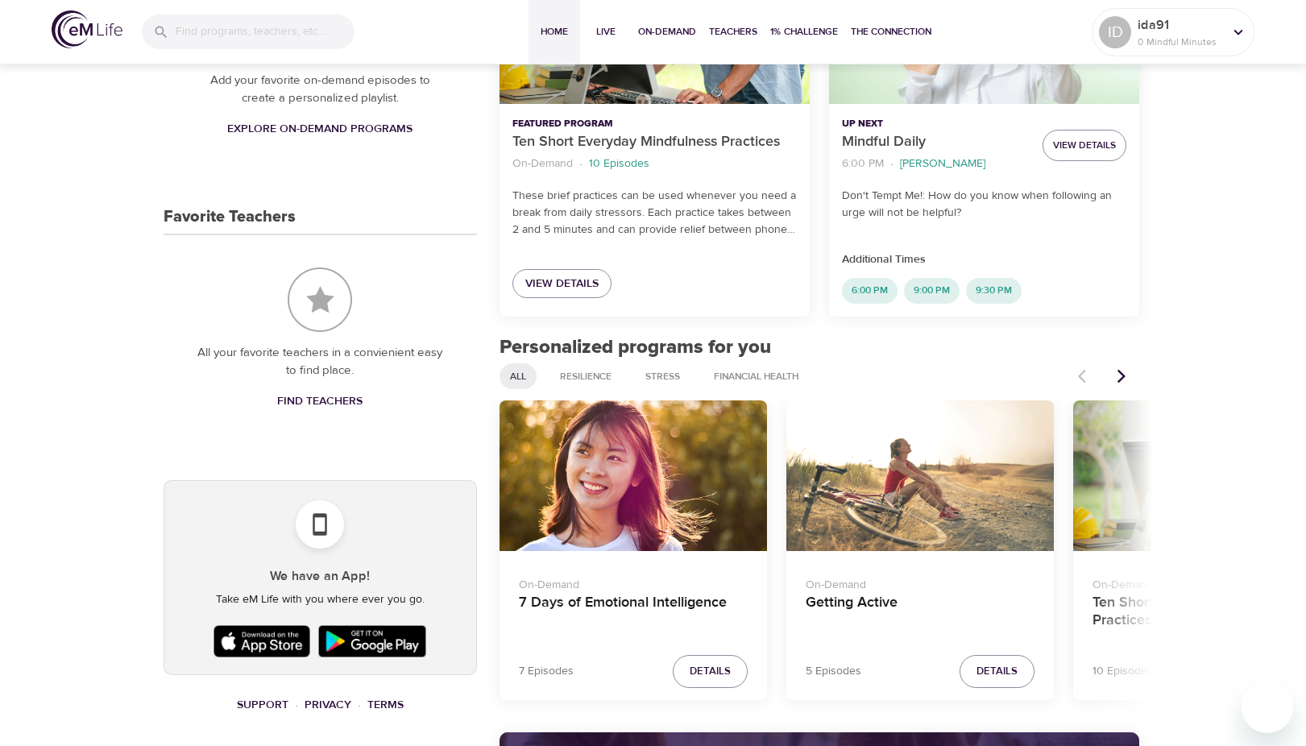 The height and width of the screenshot is (746, 1306). Describe the element at coordinates (554, 31) in the screenshot. I see `span: Home` at that location.